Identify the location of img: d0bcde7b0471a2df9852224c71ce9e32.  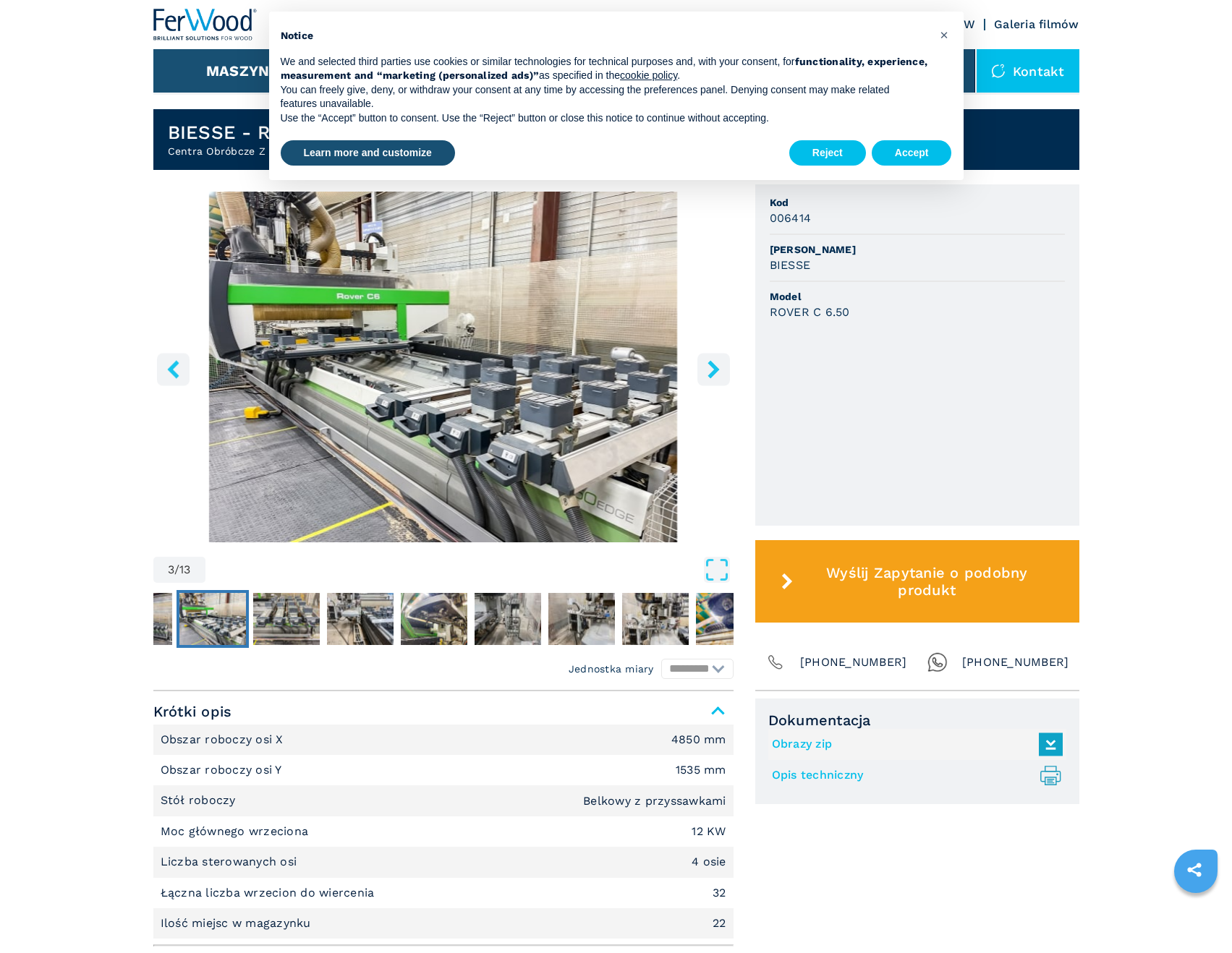
(508, 619).